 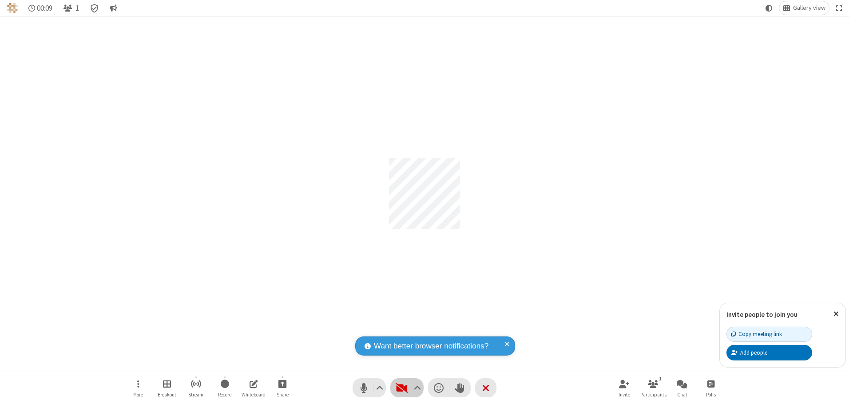 I want to click on div: Meeting details Encryption enabled, so click(x=95, y=8).